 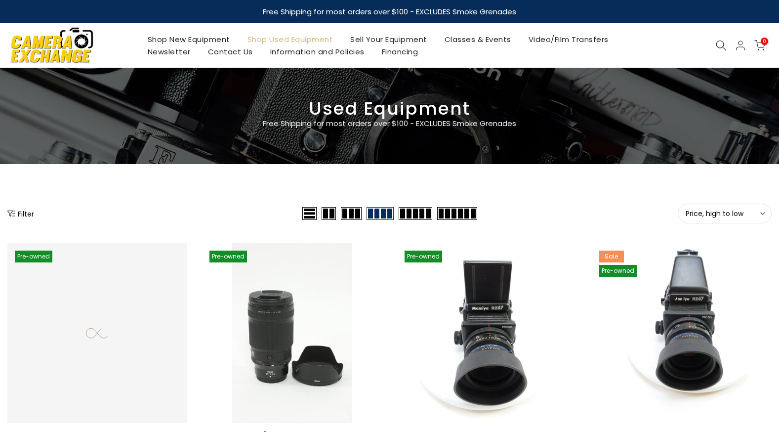 I want to click on a: Shop New Equipment, so click(x=189, y=39).